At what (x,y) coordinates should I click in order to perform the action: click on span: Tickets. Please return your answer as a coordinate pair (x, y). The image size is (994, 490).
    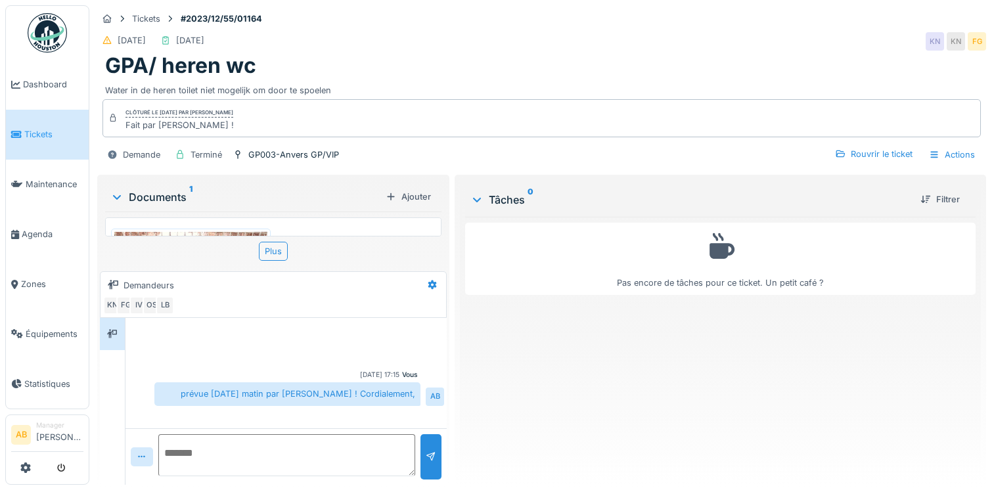
    Looking at the image, I should click on (54, 134).